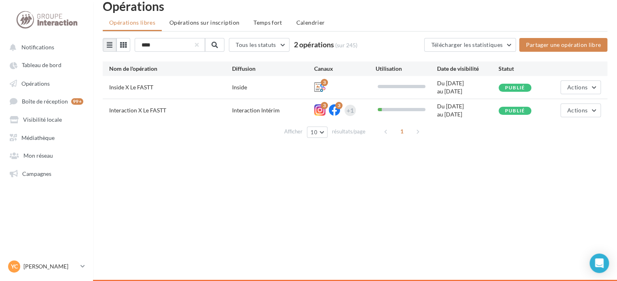 The width and height of the screenshot is (617, 281). What do you see at coordinates (256, 44) in the screenshot?
I see `span: Tous les statuts` at bounding box center [256, 44].